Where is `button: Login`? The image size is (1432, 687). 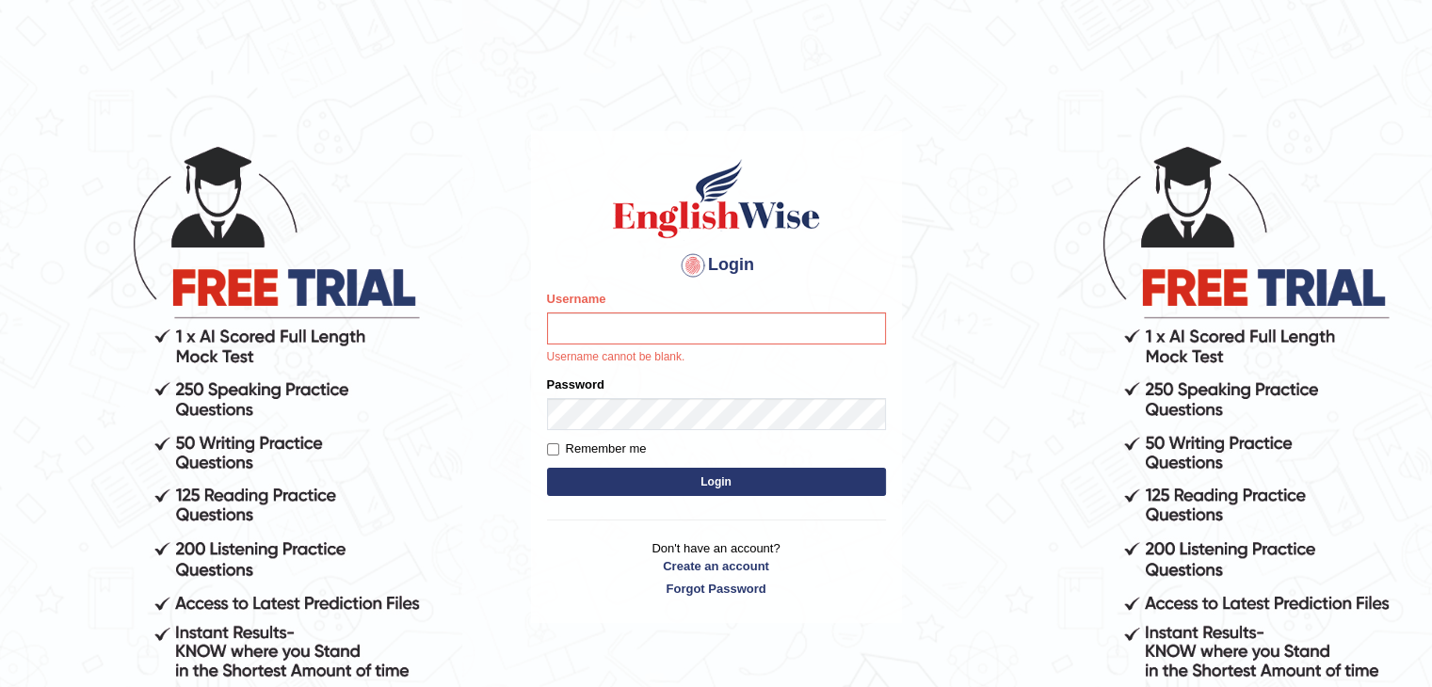 button: Login is located at coordinates (716, 482).